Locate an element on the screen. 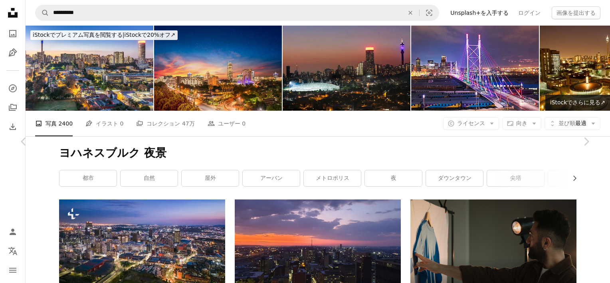  a: 次へ is located at coordinates (586, 141).